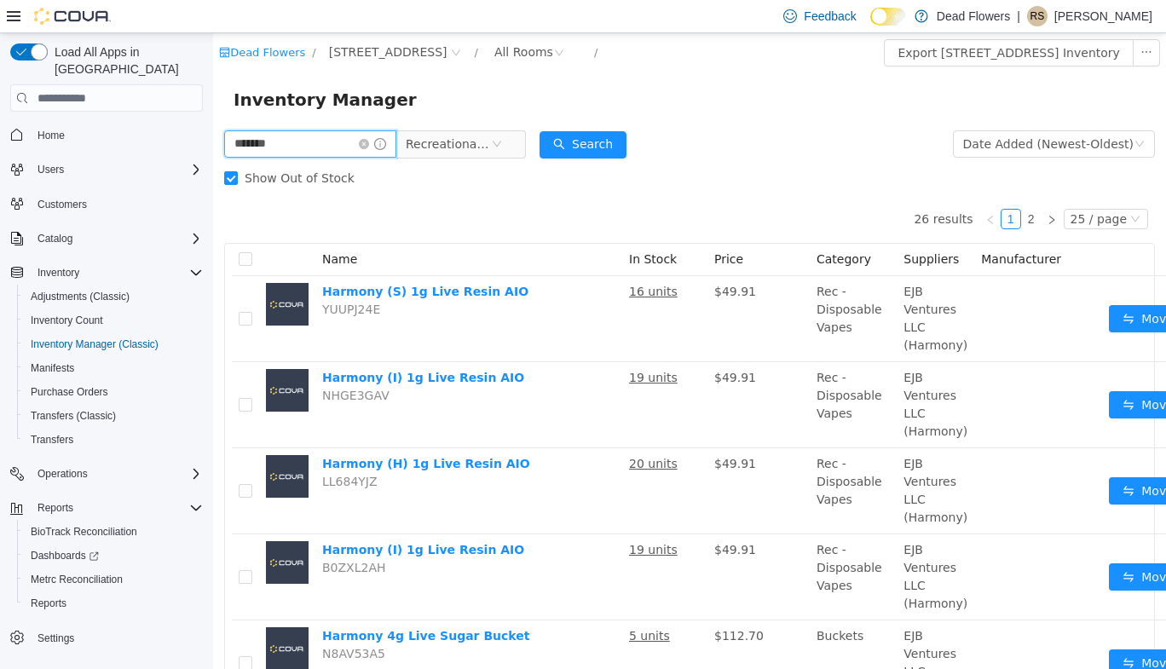 The width and height of the screenshot is (1166, 669). Describe the element at coordinates (95, 344) in the screenshot. I see `span: Inventory Manager (Classic)` at that location.